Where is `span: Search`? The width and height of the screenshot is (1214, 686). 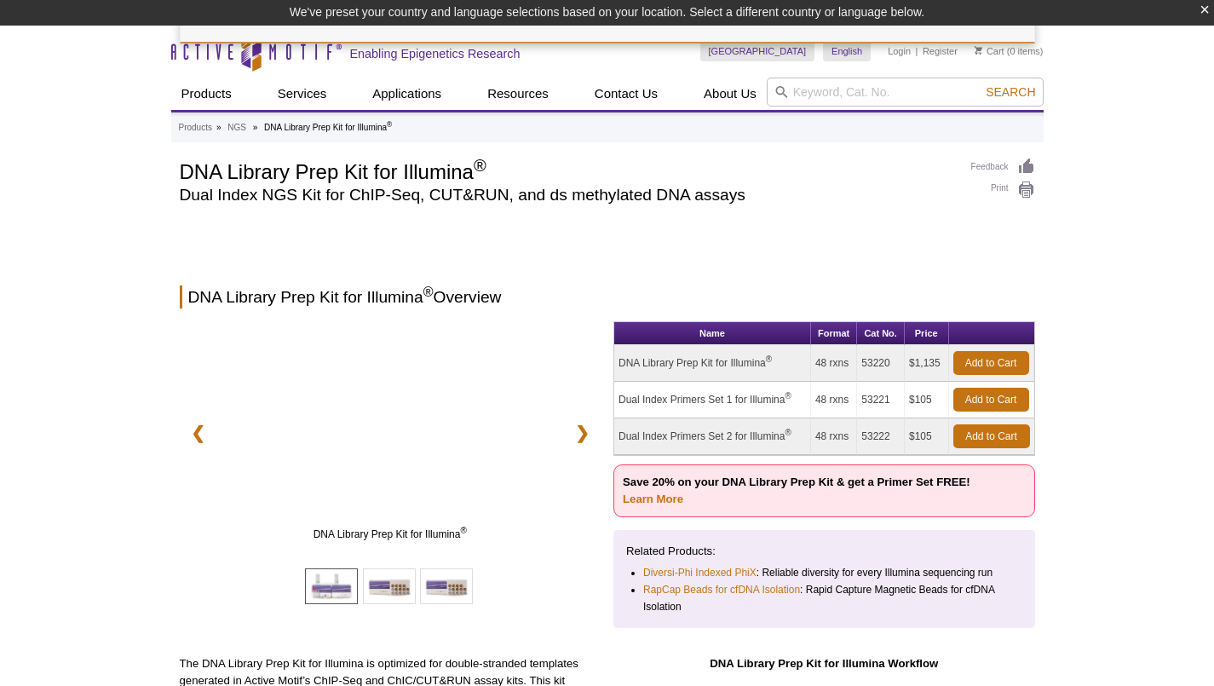
span: Search is located at coordinates (1011, 92).